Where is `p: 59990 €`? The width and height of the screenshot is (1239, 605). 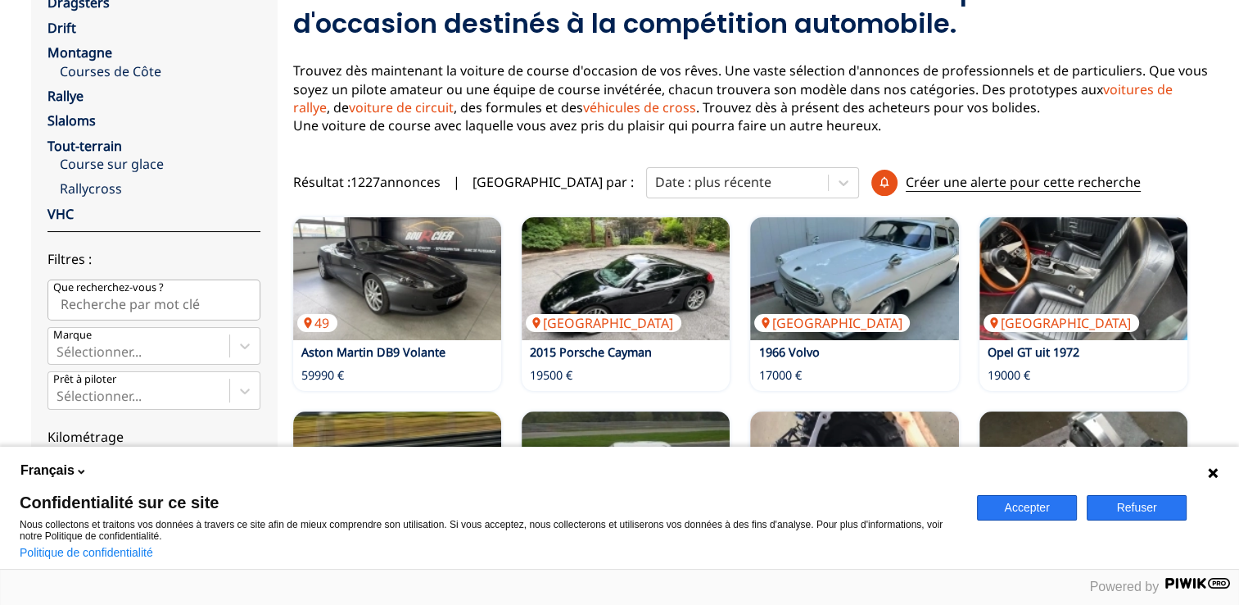
p: 59990 € is located at coordinates (323, 375).